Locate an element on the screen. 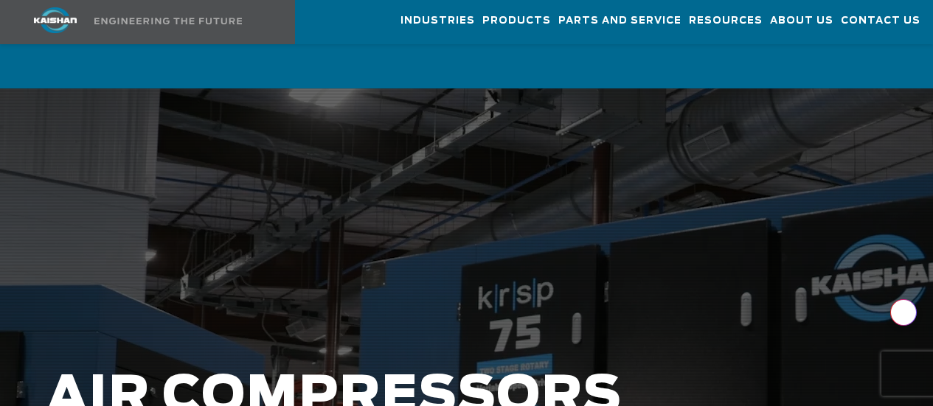 Image resolution: width=933 pixels, height=406 pixels. a: About Us is located at coordinates (802, 21).